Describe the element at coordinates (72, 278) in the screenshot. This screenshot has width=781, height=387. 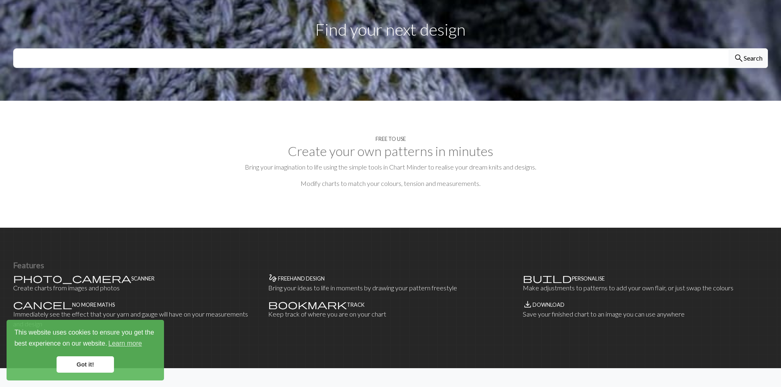
I see `span: photo_camera` at that location.